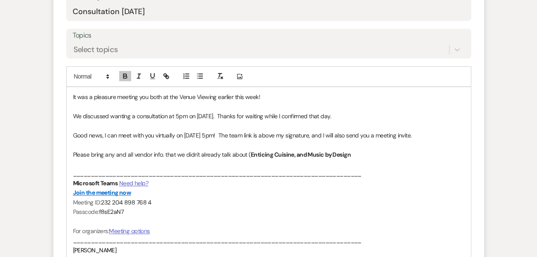  What do you see at coordinates (269, 97) in the screenshot?
I see `p: It was a pleasure meeting you both at the Venue Viewing earlier this week!` at bounding box center [269, 97].